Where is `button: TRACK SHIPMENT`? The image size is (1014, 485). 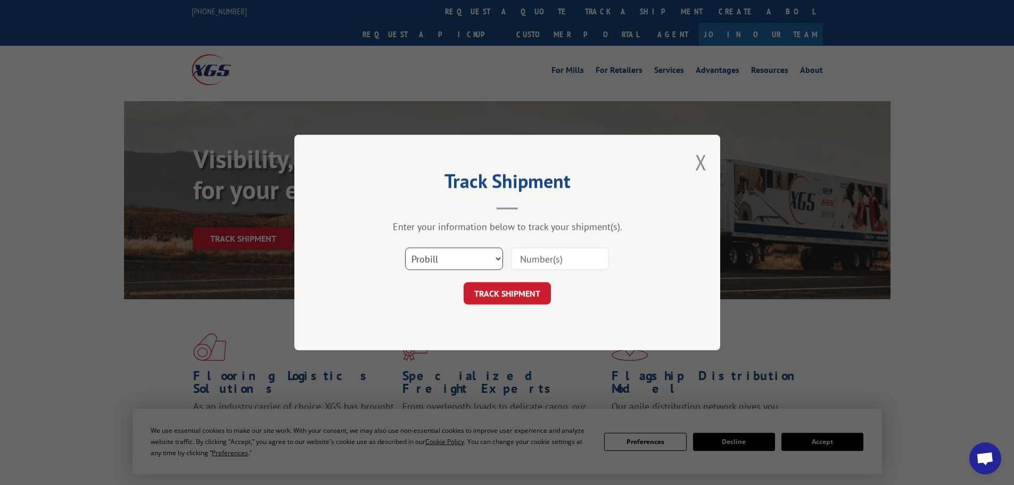
button: TRACK SHIPMENT is located at coordinates (507, 293).